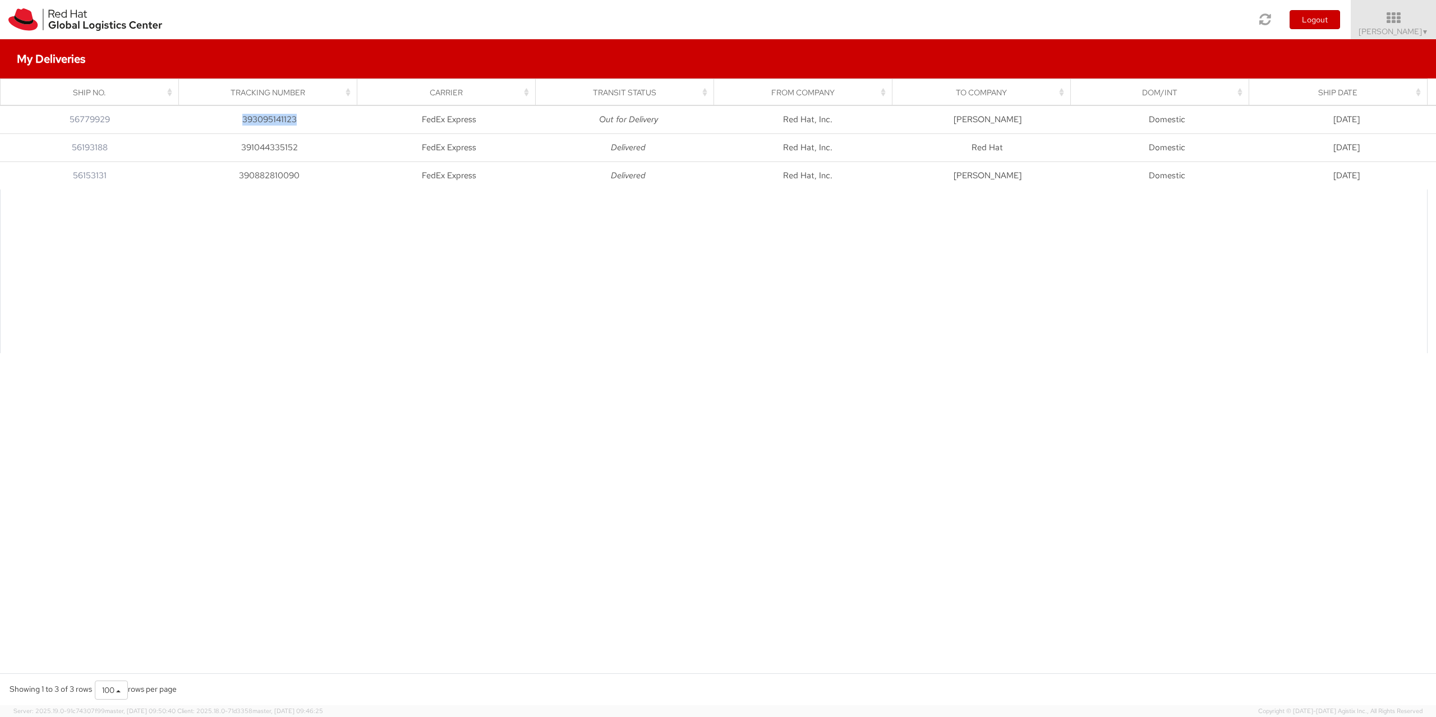 The image size is (1436, 717). What do you see at coordinates (93, 93) in the screenshot?
I see `div: Ship No.` at bounding box center [93, 93].